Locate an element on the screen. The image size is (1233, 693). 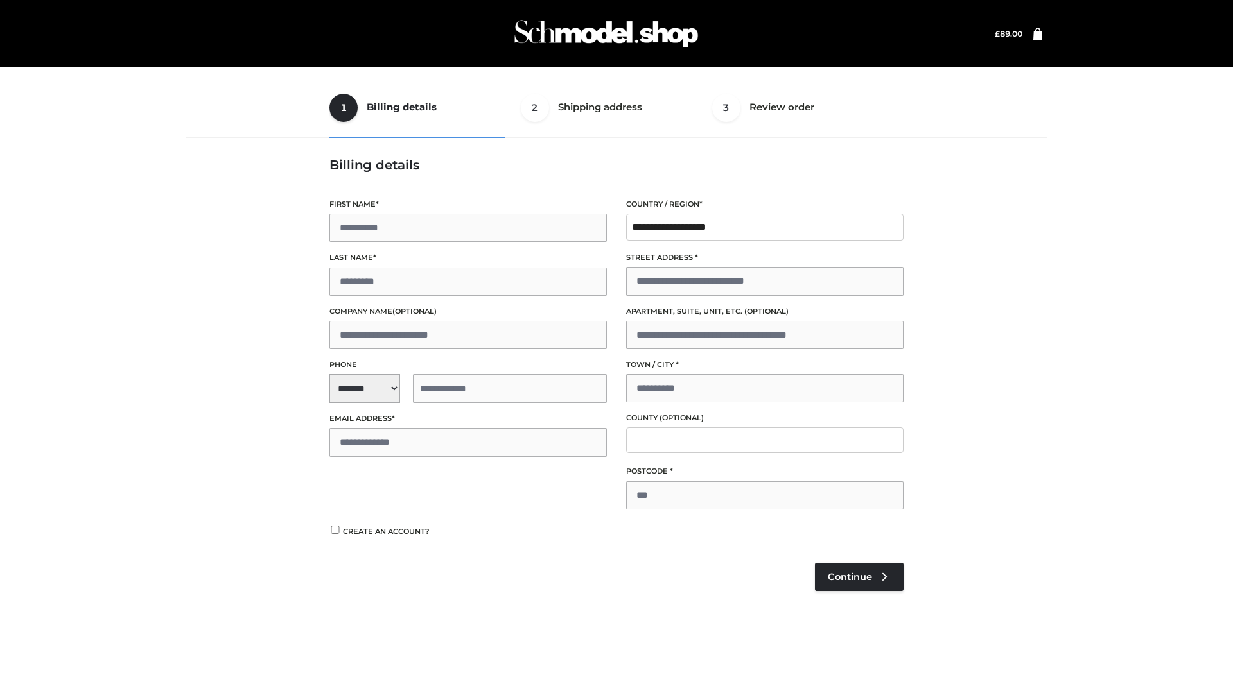
label: Street address is located at coordinates (765, 257).